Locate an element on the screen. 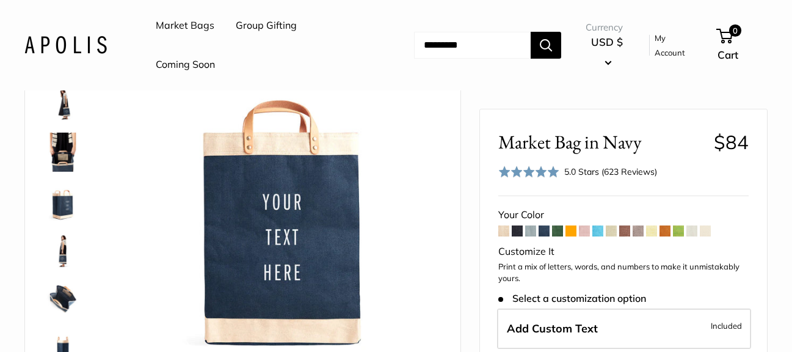 This screenshot has width=792, height=352. a: 0 Cart is located at coordinates (743, 45).